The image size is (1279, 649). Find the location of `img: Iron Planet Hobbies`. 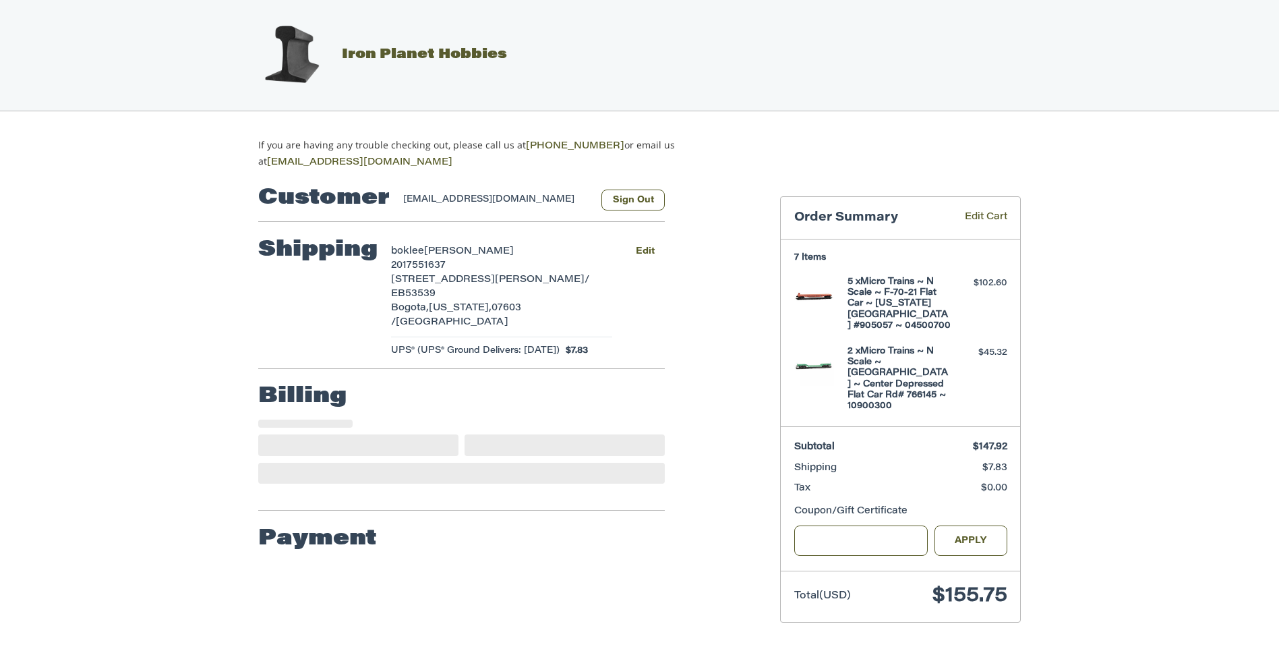

img: Iron Planet Hobbies is located at coordinates (291, 55).